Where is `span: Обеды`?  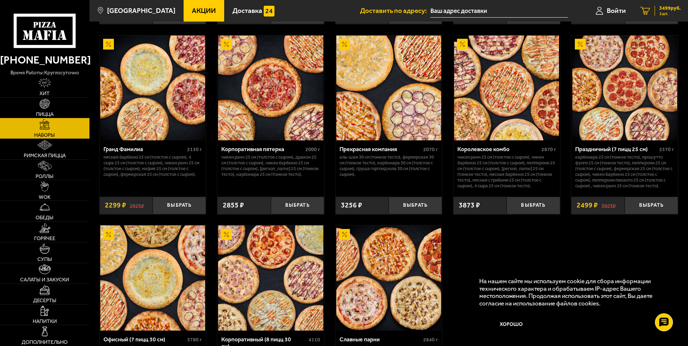 span: Обеды is located at coordinates (45, 218).